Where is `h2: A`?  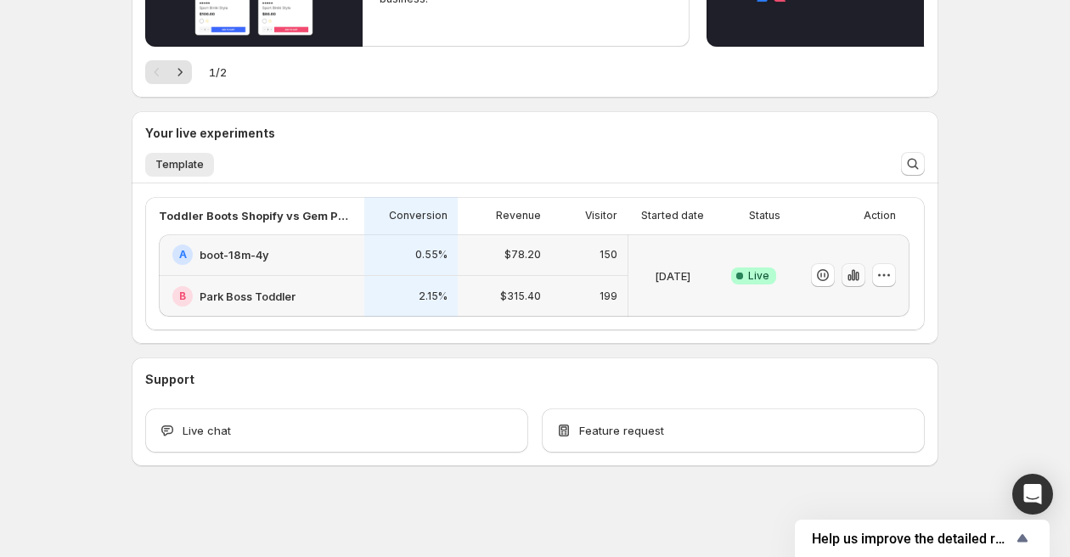 h2: A is located at coordinates (182, 255).